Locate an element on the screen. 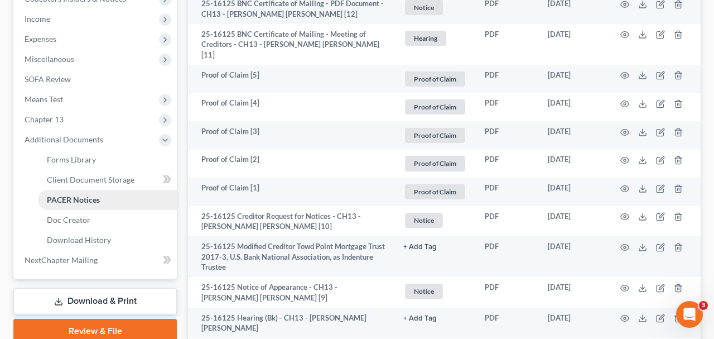 The image size is (714, 339). a: Forms Library is located at coordinates (107, 160).